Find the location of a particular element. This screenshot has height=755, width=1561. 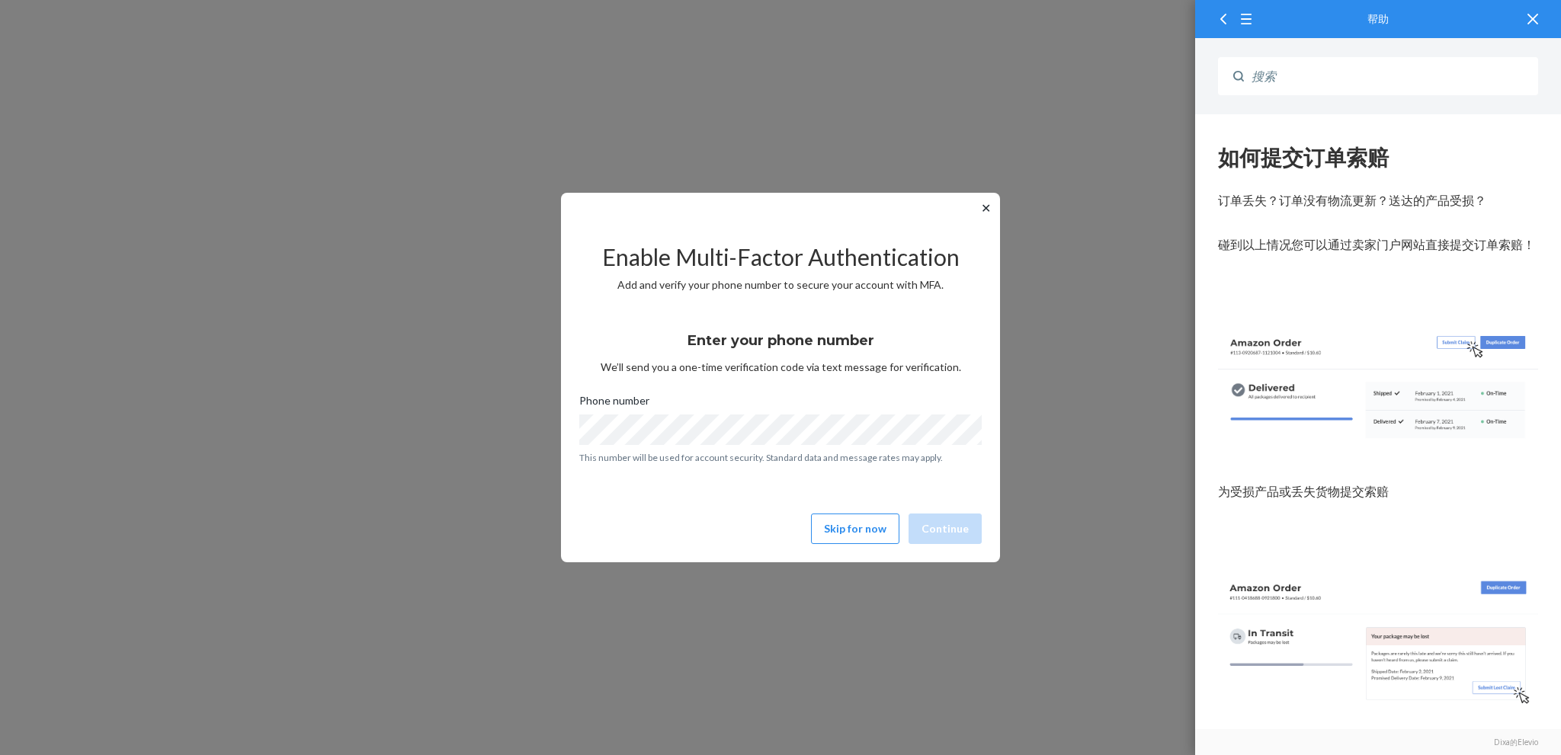

input: Search is located at coordinates (1391, 76).